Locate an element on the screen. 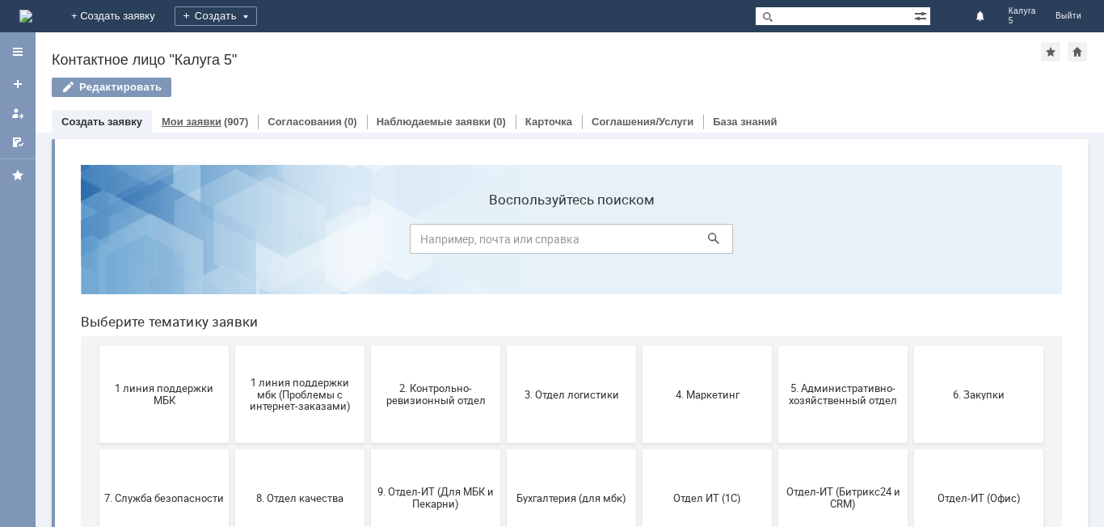 This screenshot has height=527, width=1104. a: Соглашения/Услуги is located at coordinates (642, 121).